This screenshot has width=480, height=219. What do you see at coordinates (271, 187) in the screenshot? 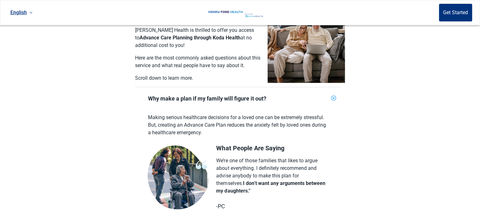
I see `span: I don’t want any arguments between my daughters."` at bounding box center [271, 187].